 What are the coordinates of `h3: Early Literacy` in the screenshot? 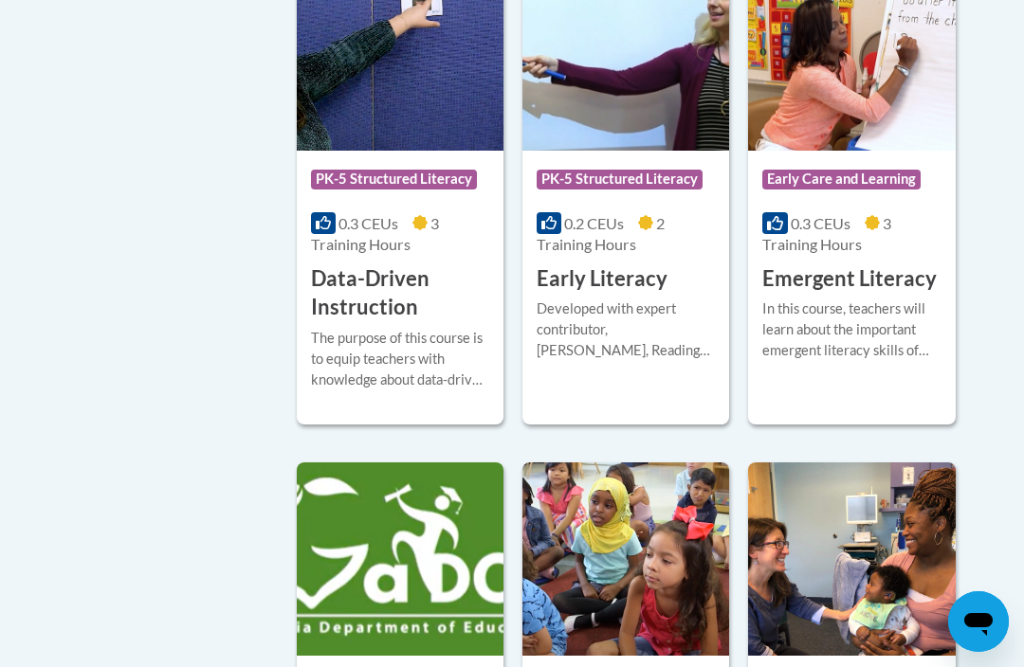 It's located at (602, 279).